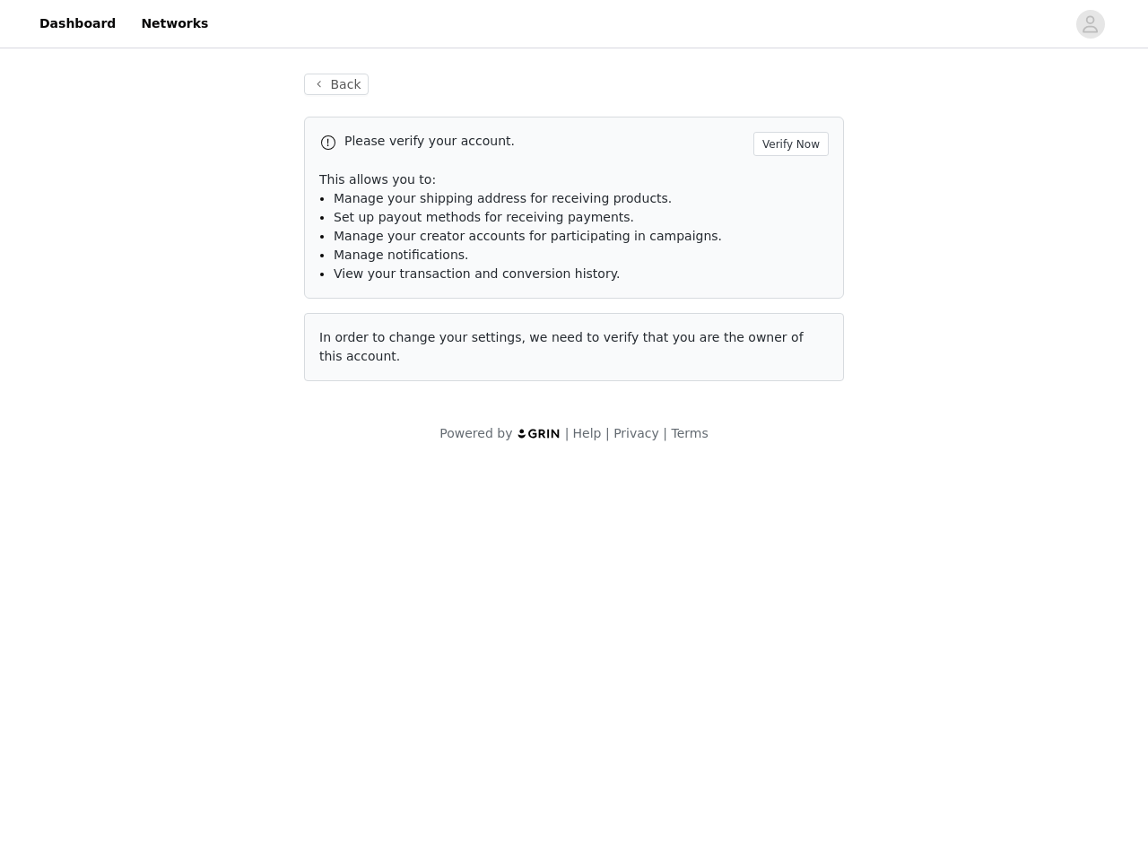  I want to click on span: Set up payout methods for receiving payments., so click(484, 217).